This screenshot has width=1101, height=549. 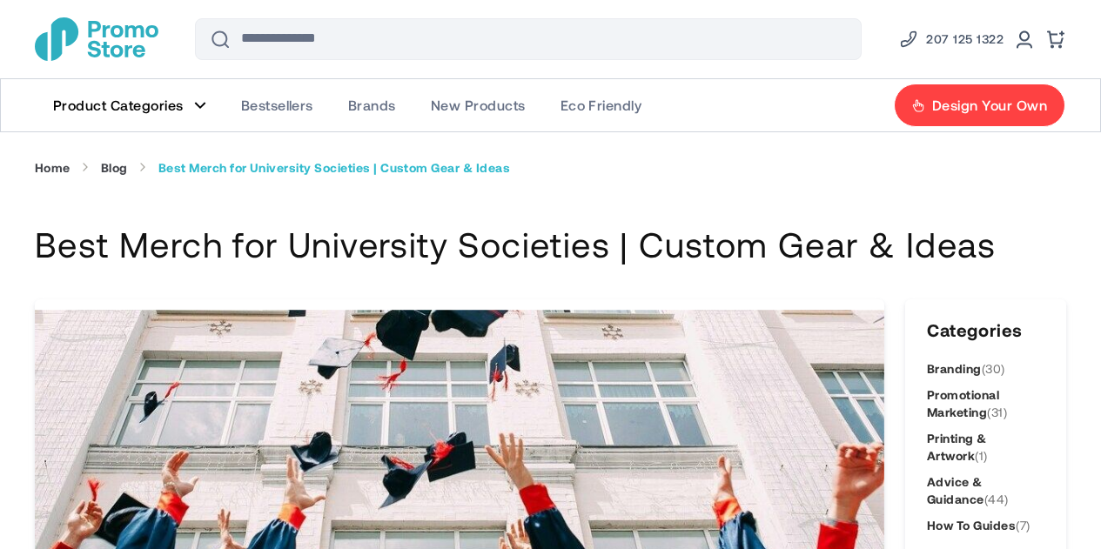 What do you see at coordinates (52, 168) in the screenshot?
I see `a: Home` at bounding box center [52, 168].